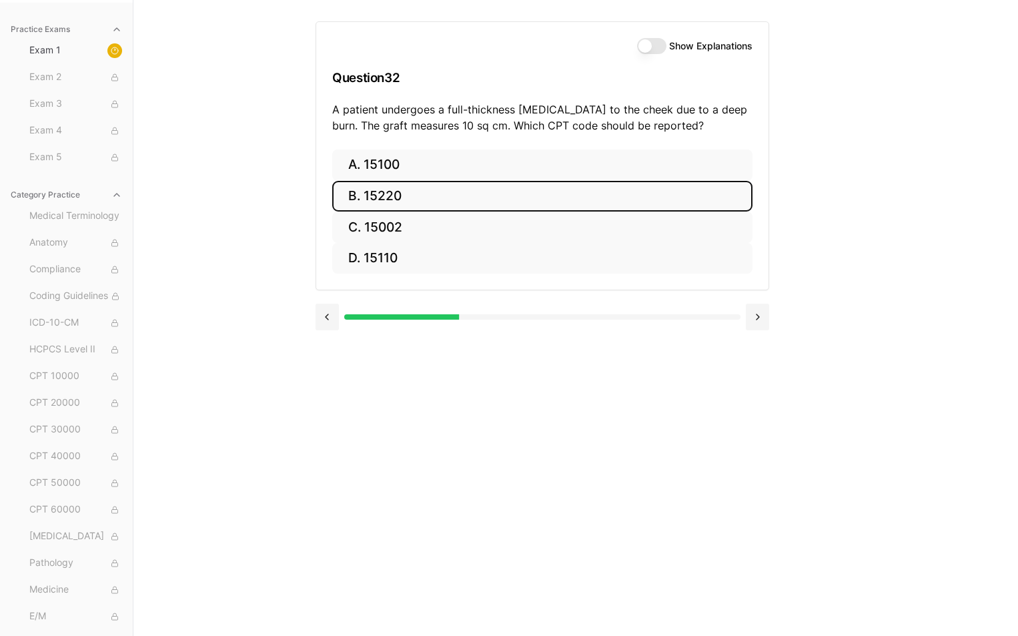  I want to click on button: CPT 60000, so click(75, 510).